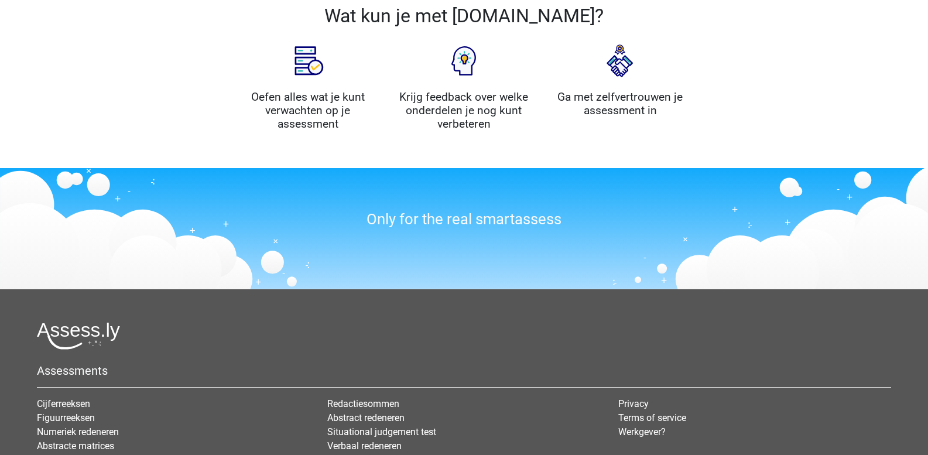 Image resolution: width=928 pixels, height=455 pixels. Describe the element at coordinates (363, 404) in the screenshot. I see `a: Redactiesommen` at that location.